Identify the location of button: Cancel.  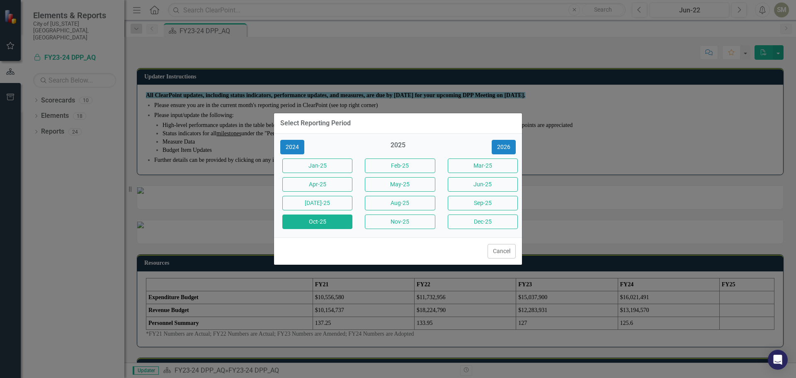
(501, 251).